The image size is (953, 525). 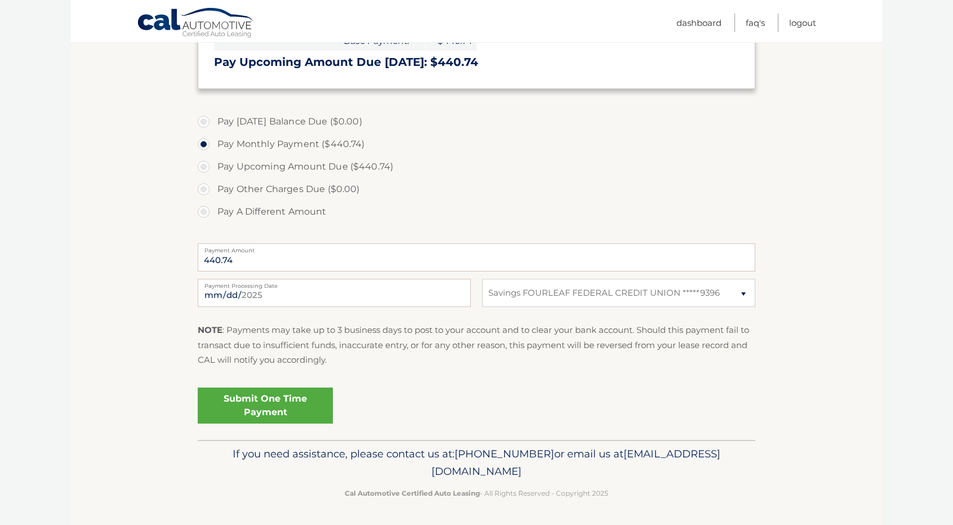 I want to click on strong: NOTE, so click(x=210, y=329).